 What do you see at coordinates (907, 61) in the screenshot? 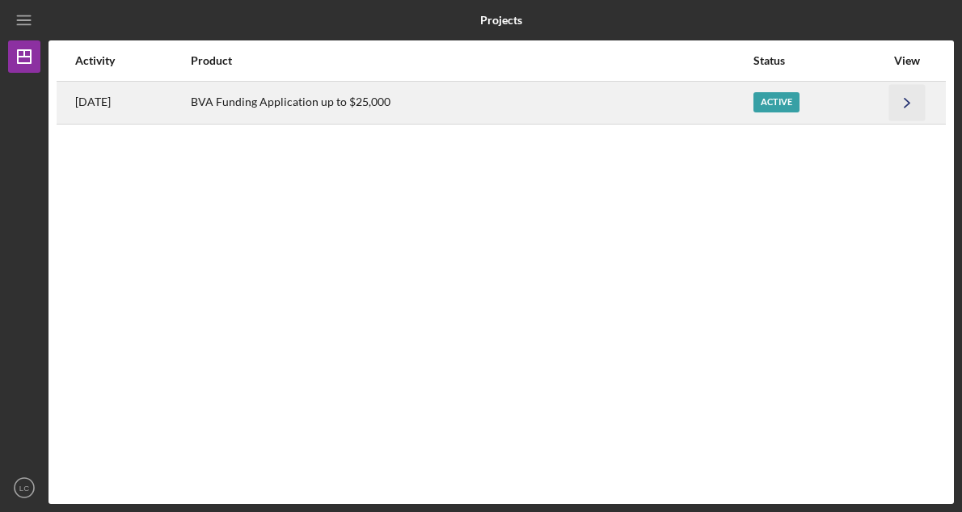
I see `div: View` at bounding box center [907, 61].